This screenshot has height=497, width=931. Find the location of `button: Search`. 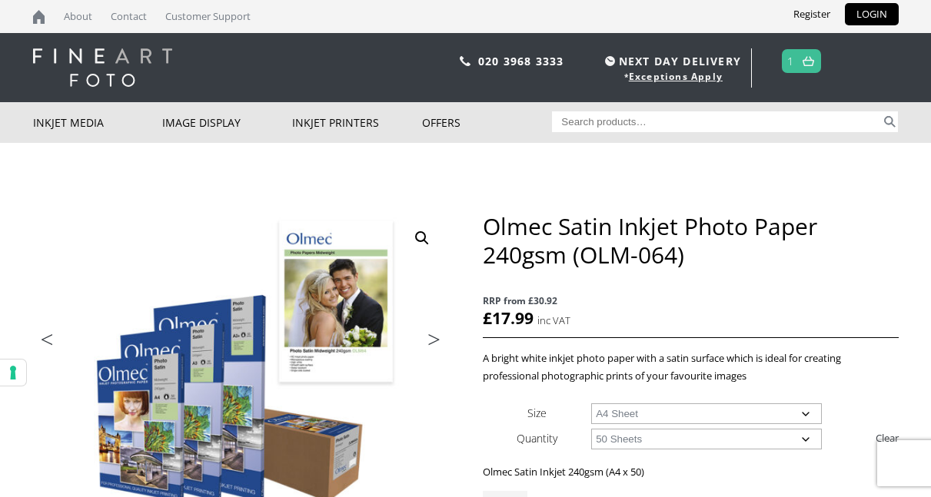

button: Search is located at coordinates (890, 121).